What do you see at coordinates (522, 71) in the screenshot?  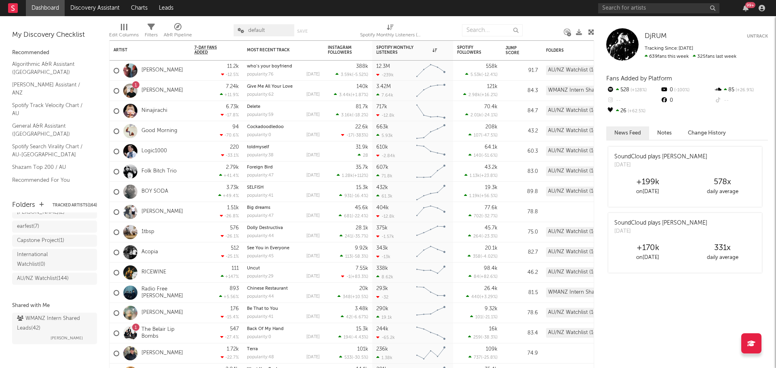 I see `div: 91.7` at bounding box center [522, 71].